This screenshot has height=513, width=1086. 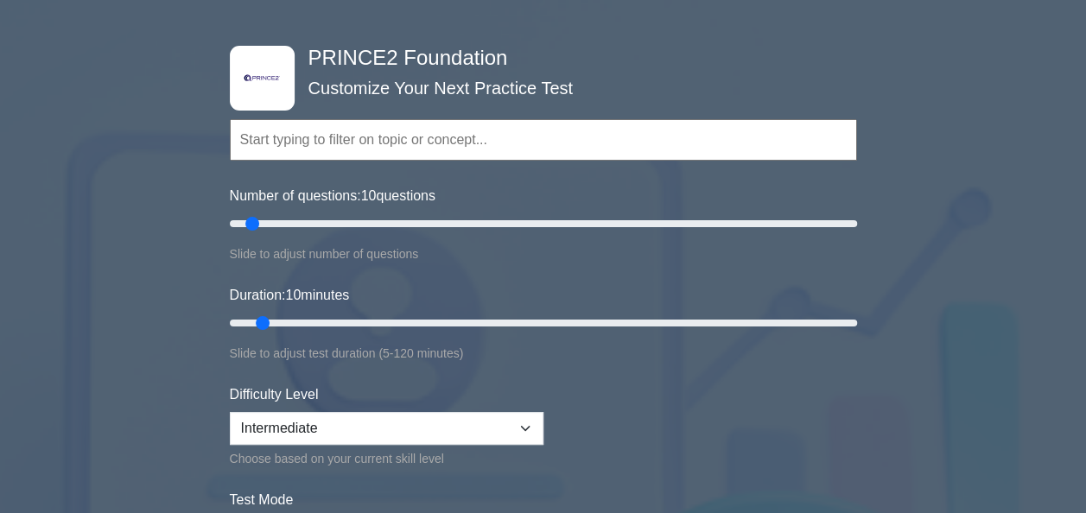 I want to click on label: Number of questions: questions, so click(x=333, y=196).